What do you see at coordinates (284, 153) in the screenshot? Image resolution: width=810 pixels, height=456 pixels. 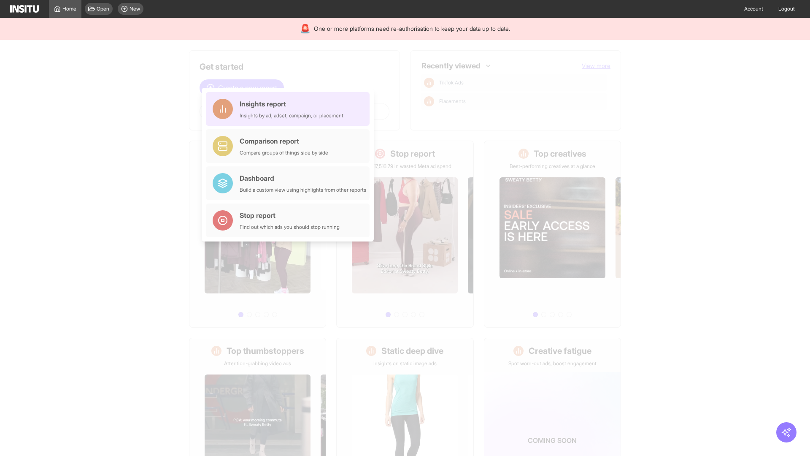 I see `div: Compare groups of things side by side` at bounding box center [284, 153].